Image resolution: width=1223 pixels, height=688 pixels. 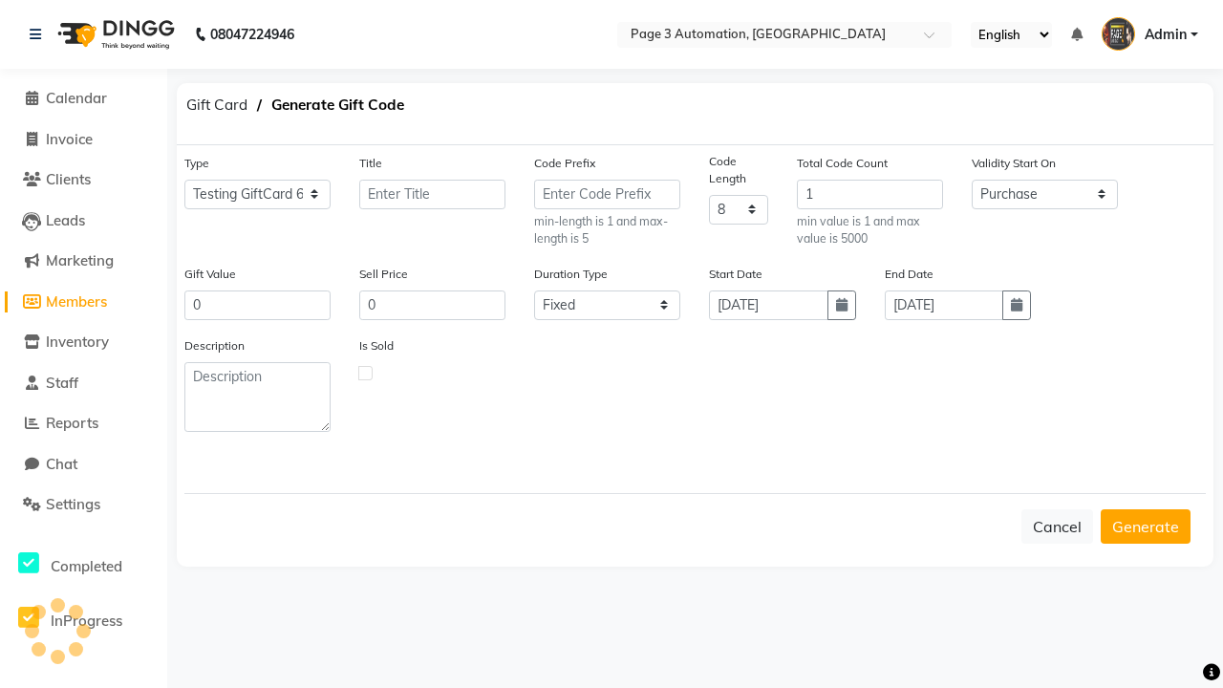 What do you see at coordinates (210, 274) in the screenshot?
I see `label: Gift Value` at bounding box center [210, 274].